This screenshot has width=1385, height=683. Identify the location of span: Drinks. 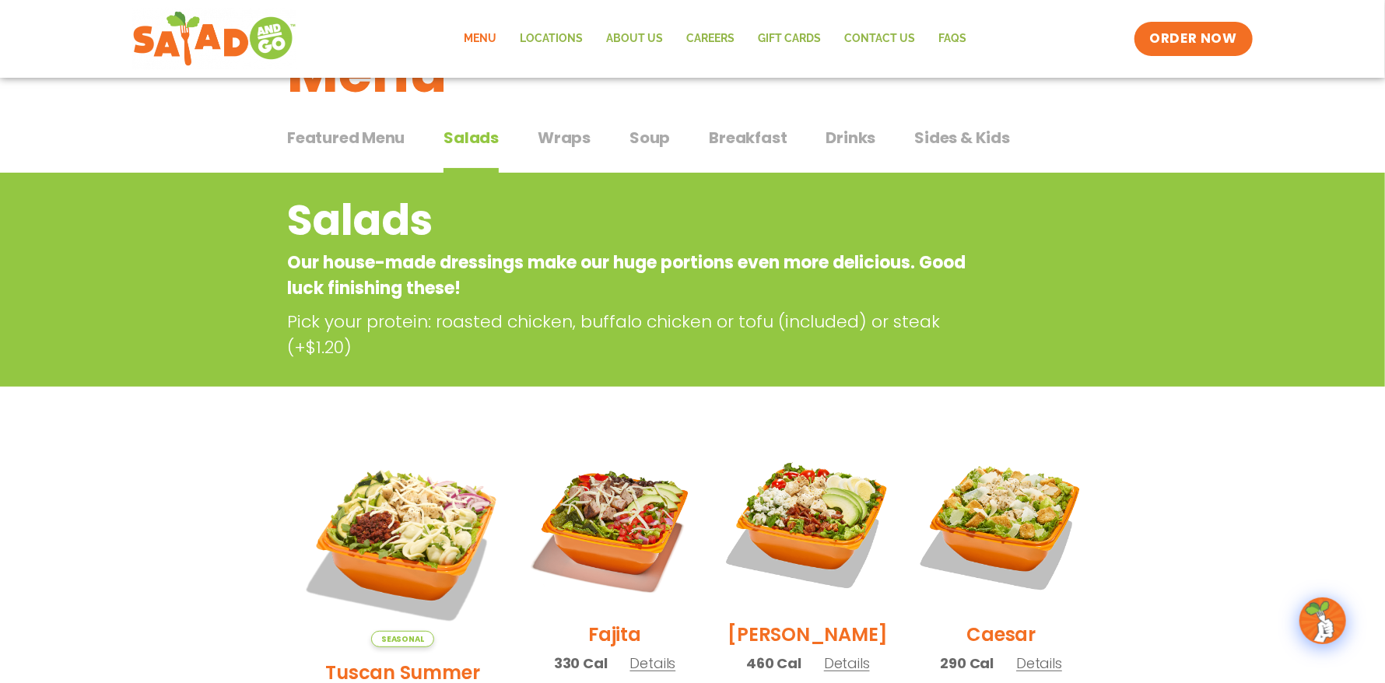
(851, 138).